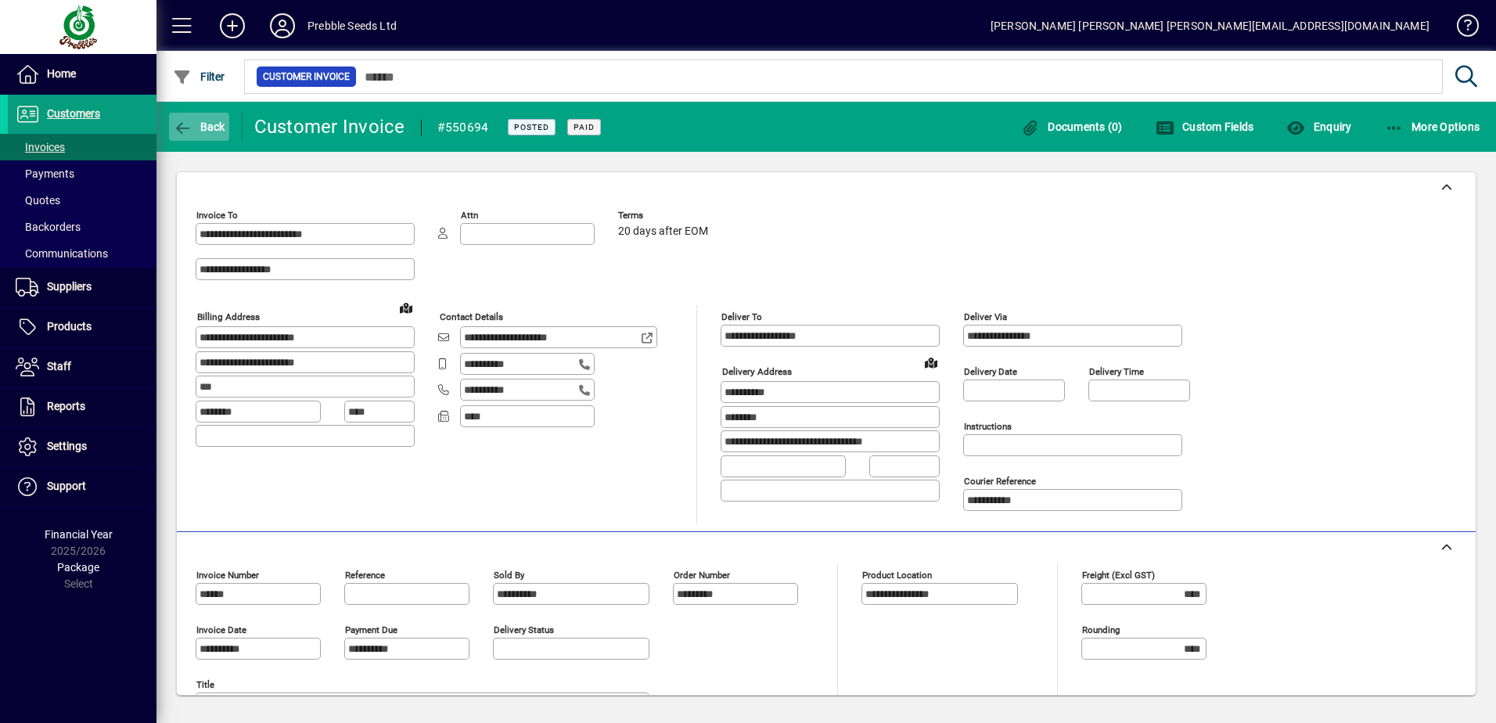 Image resolution: width=1496 pixels, height=723 pixels. I want to click on span: Payments, so click(45, 174).